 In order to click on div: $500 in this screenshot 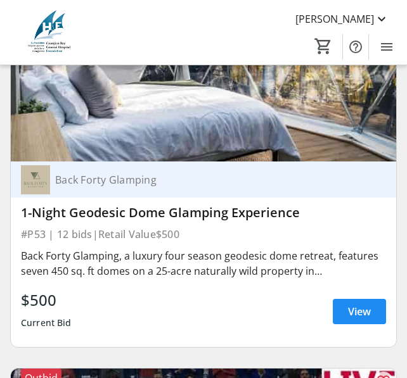, I will do `click(46, 301)`.